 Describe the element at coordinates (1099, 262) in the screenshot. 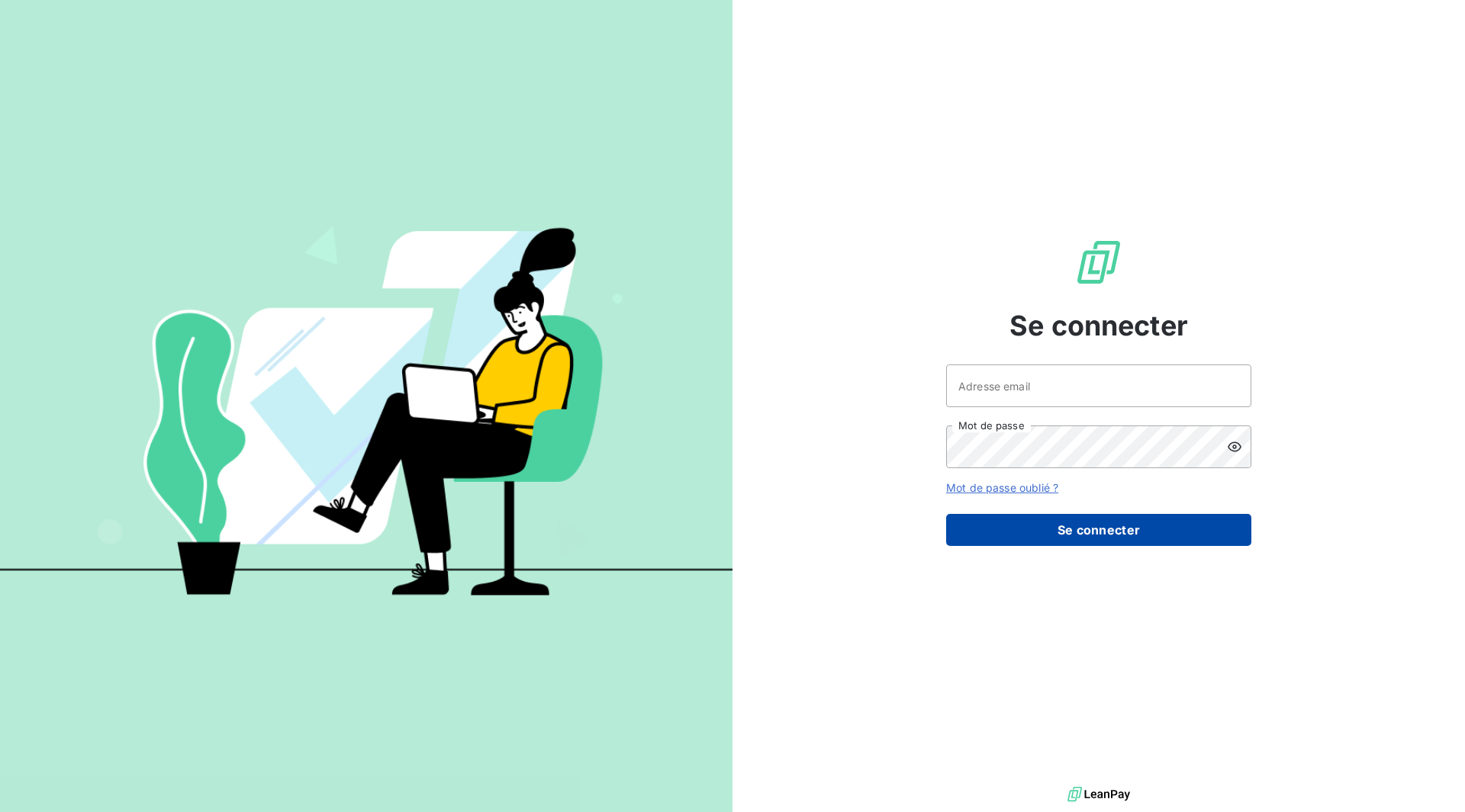

I see `img: Logo LeanPay` at that location.